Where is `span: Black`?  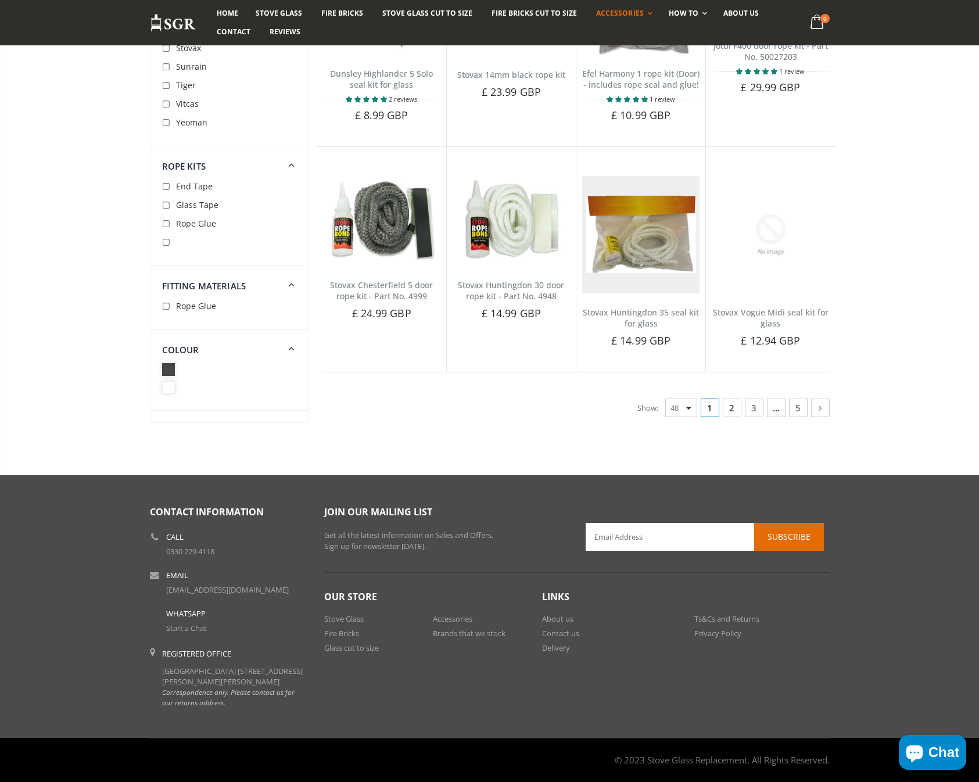 span: Black is located at coordinates (170, 368).